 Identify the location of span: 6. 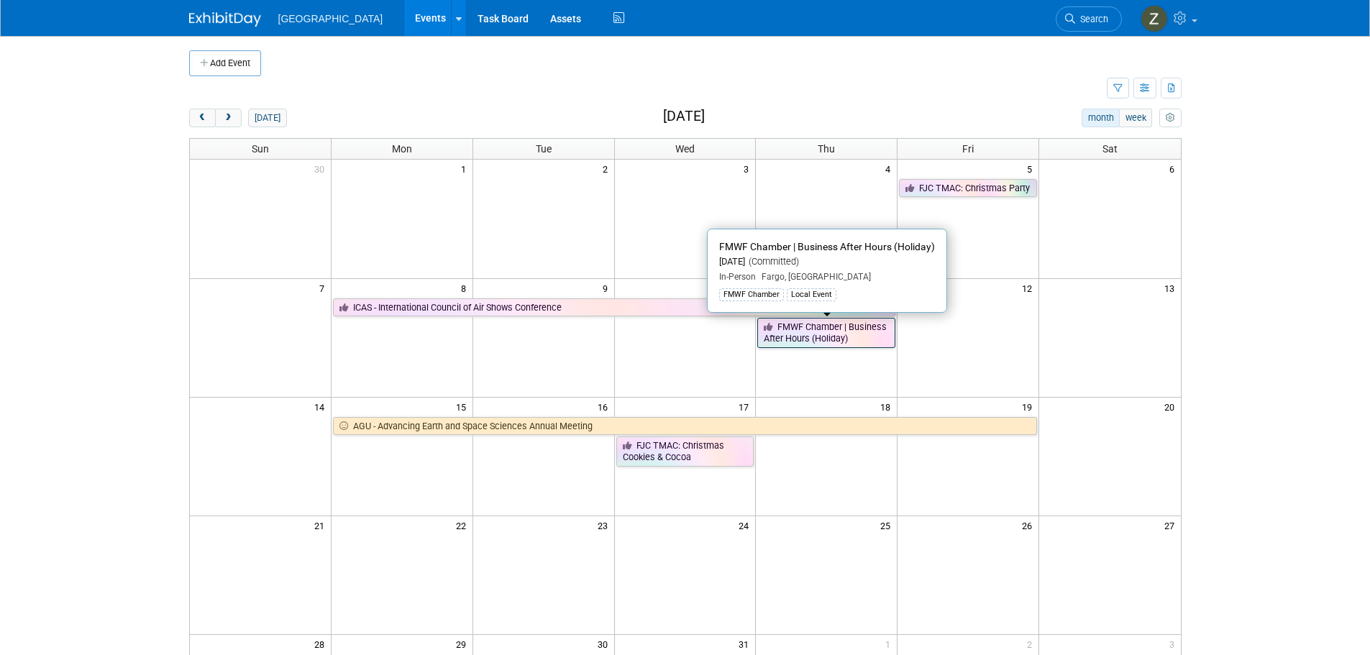
(1175, 168).